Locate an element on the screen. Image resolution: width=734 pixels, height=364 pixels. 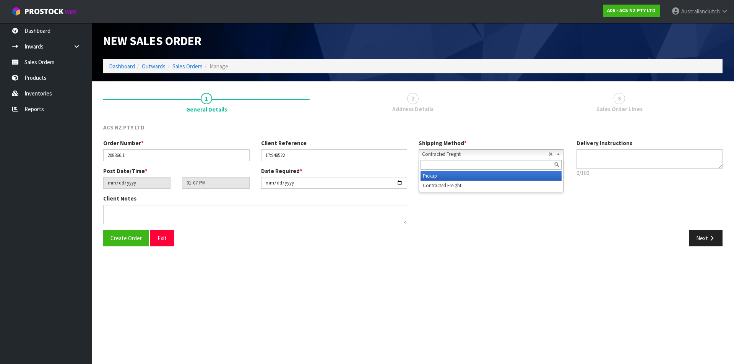
span: ACS NZ PTY LTD is located at coordinates (124, 127).